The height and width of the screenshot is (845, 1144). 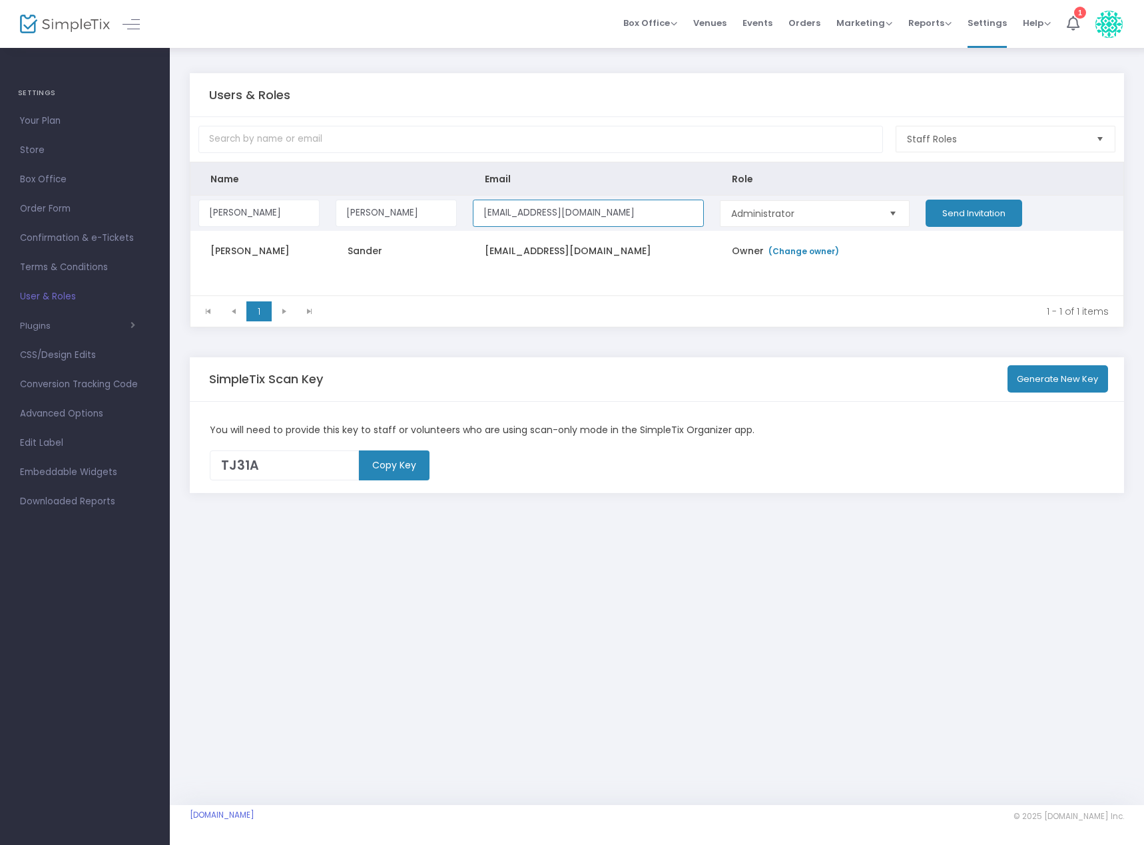 What do you see at coordinates (929, 23) in the screenshot?
I see `span: Reports` at bounding box center [929, 23].